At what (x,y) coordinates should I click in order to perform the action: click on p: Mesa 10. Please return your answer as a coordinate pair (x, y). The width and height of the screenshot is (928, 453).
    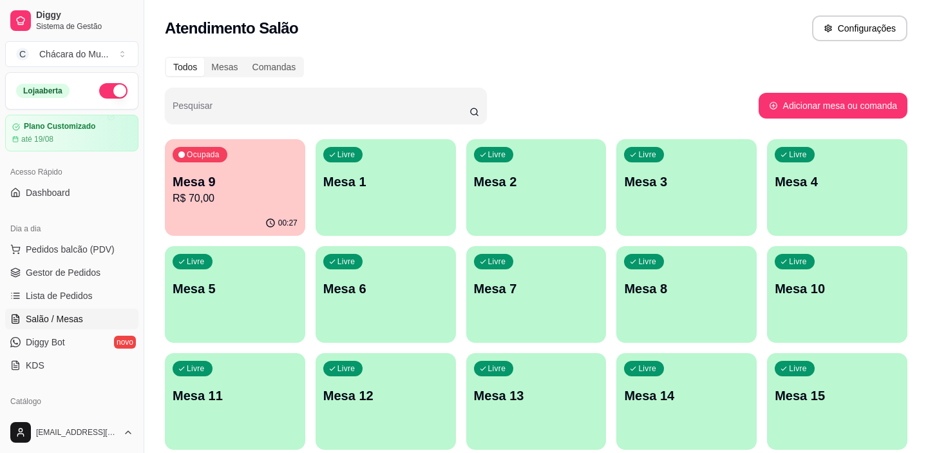
    Looking at the image, I should click on (837, 289).